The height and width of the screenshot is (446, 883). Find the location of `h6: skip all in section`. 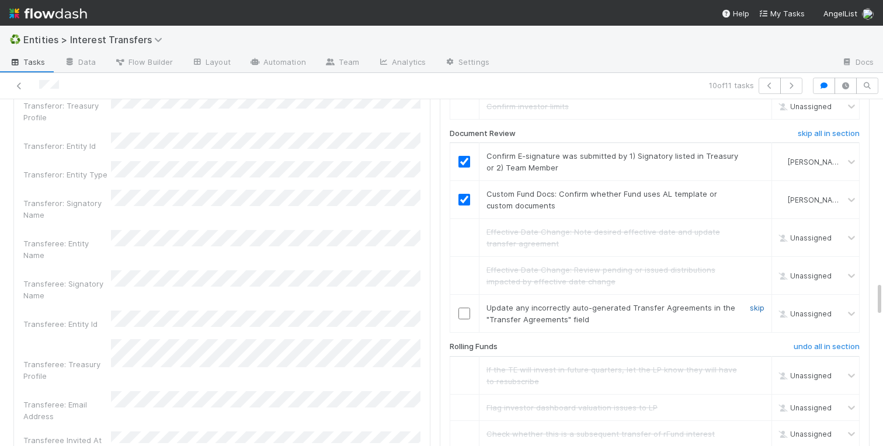

h6: skip all in section is located at coordinates (829, 134).